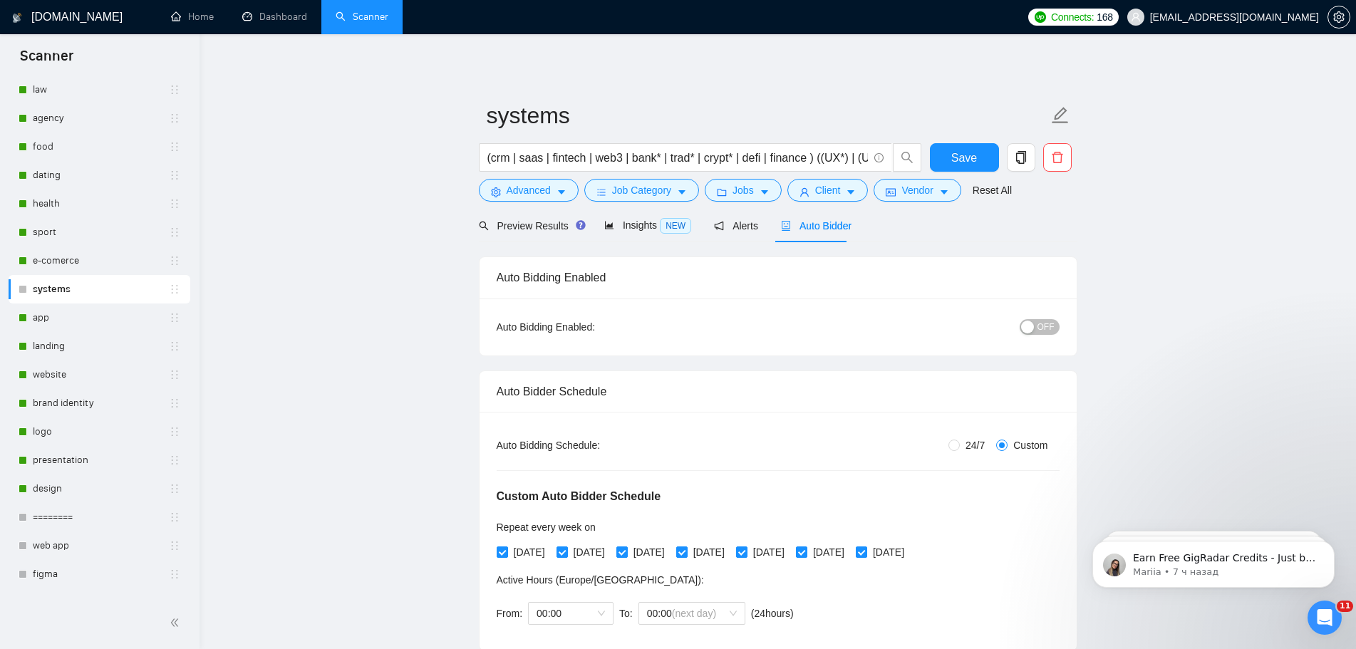 The height and width of the screenshot is (649, 1356). What do you see at coordinates (43, 54) in the screenshot?
I see `img: Profile image for Mariia` at bounding box center [43, 54].